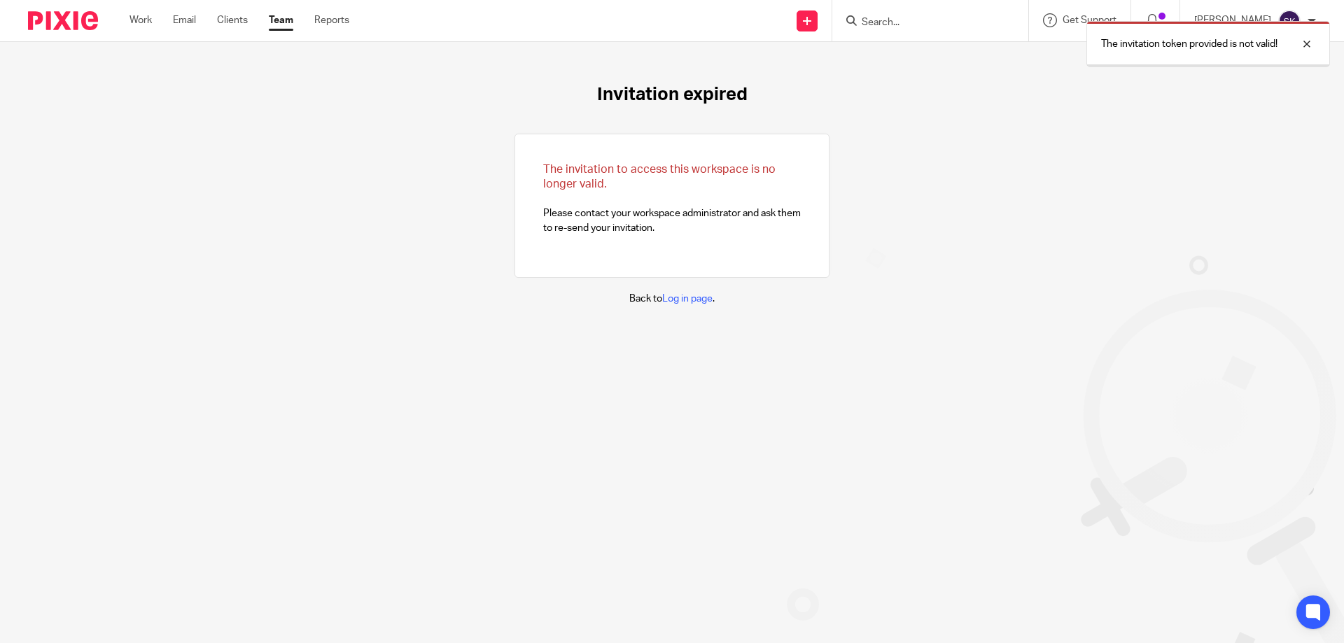  I want to click on a: Work, so click(141, 20).